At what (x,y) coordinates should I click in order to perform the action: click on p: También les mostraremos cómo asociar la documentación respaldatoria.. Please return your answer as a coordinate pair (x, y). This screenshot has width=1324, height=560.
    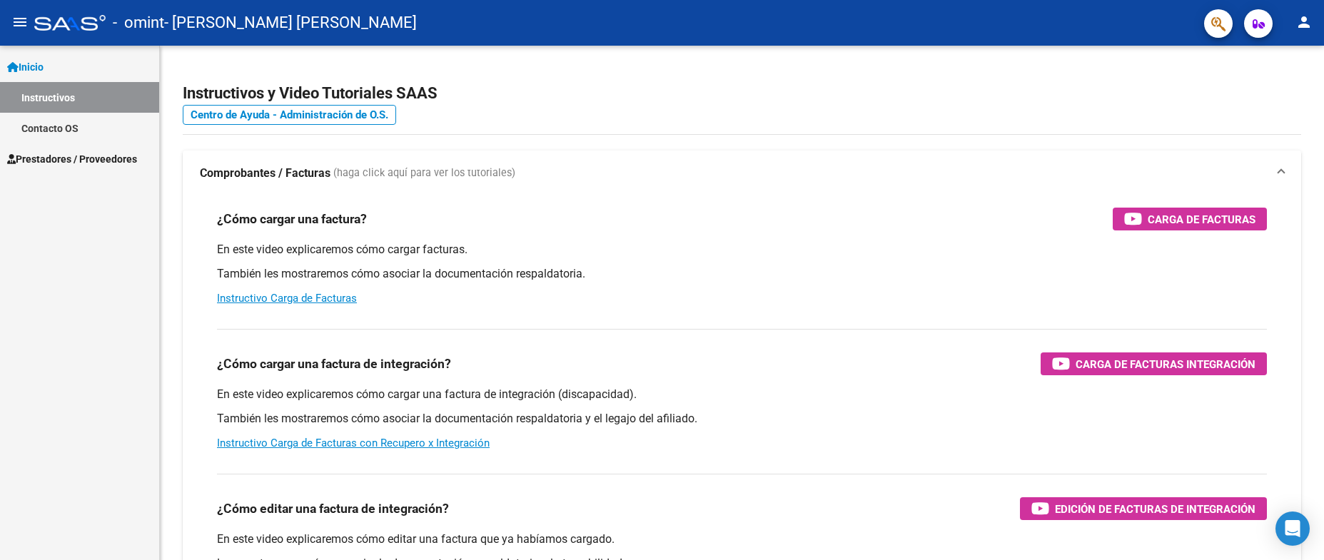
    Looking at the image, I should click on (741, 274).